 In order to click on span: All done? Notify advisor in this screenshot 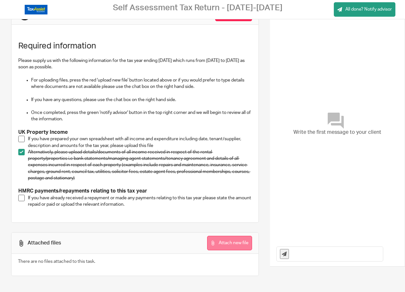, I will do `click(369, 9)`.